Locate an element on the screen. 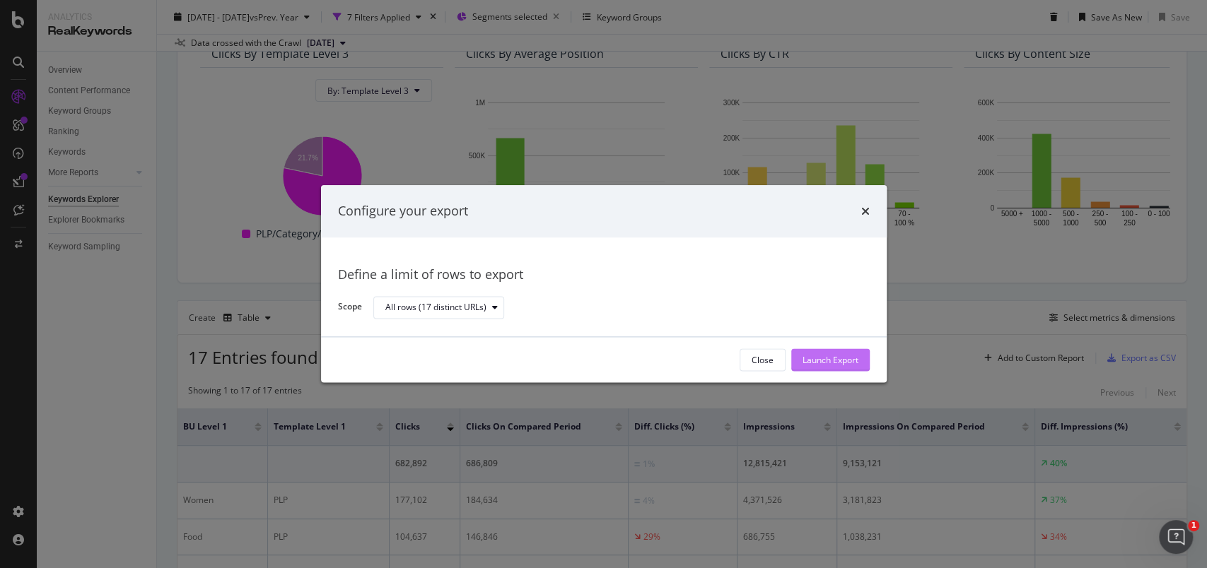 The width and height of the screenshot is (1207, 568). div: All rows (17 distinct URLs) is located at coordinates (436, 308).